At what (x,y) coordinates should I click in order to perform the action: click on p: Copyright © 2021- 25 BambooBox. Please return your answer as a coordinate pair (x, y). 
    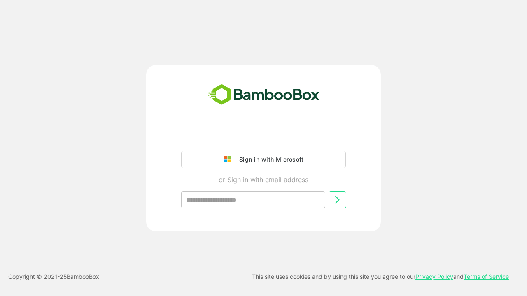
    Looking at the image, I should click on (54, 277).